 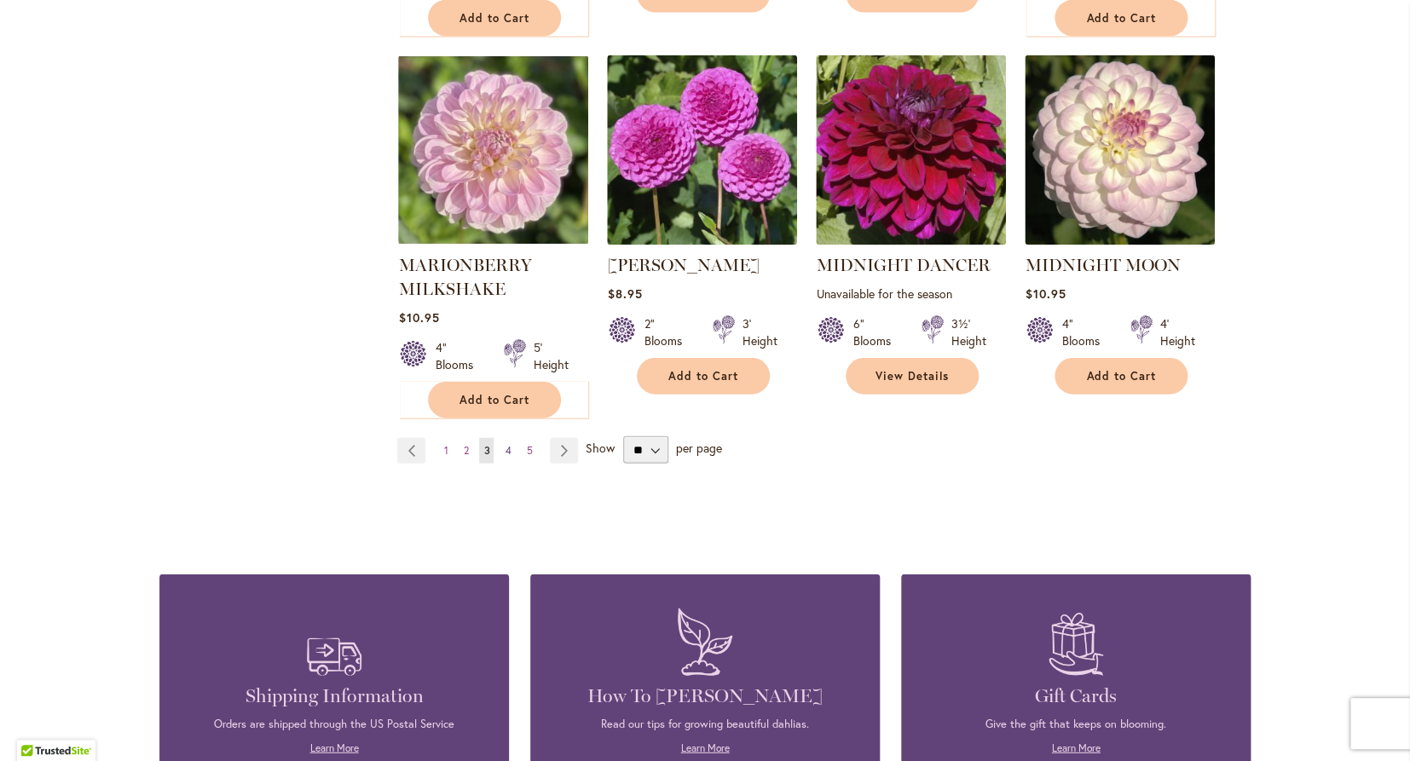 I want to click on a: View Details, so click(x=912, y=376).